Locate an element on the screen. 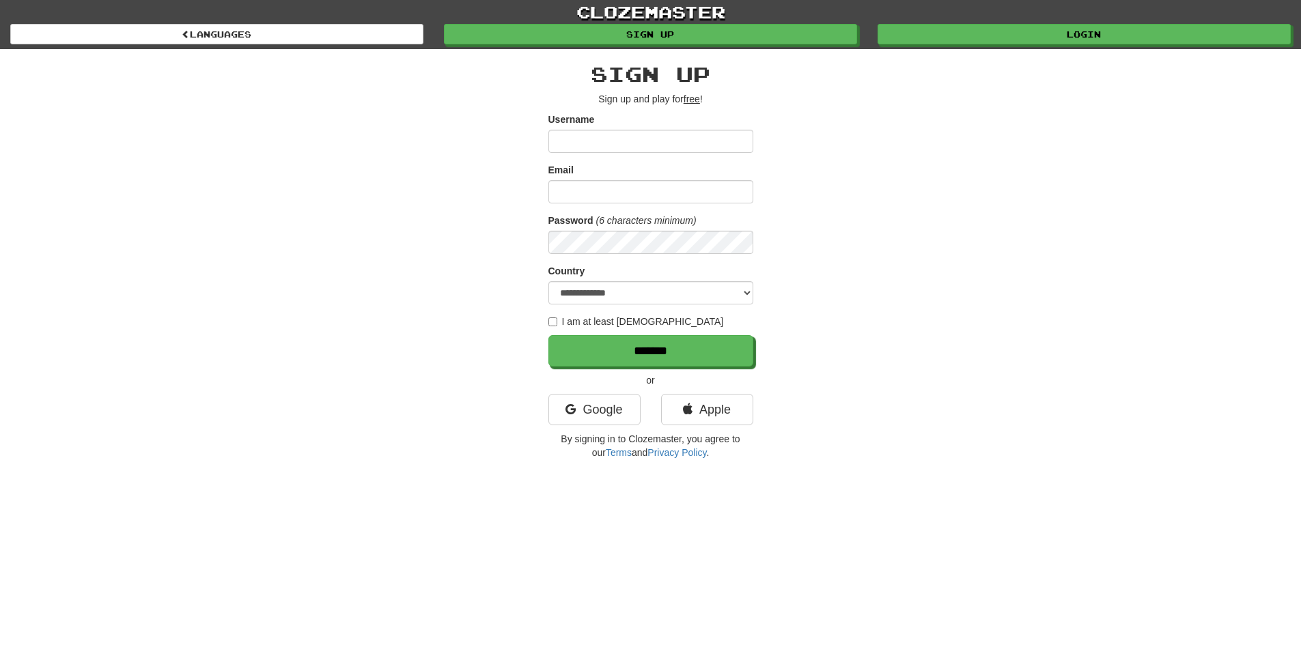  a: Languages is located at coordinates (216, 34).